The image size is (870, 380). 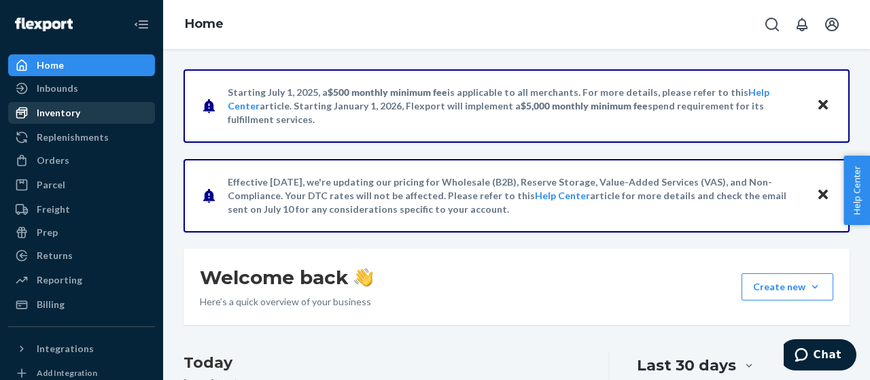 I want to click on div: Last 30 days, so click(x=687, y=365).